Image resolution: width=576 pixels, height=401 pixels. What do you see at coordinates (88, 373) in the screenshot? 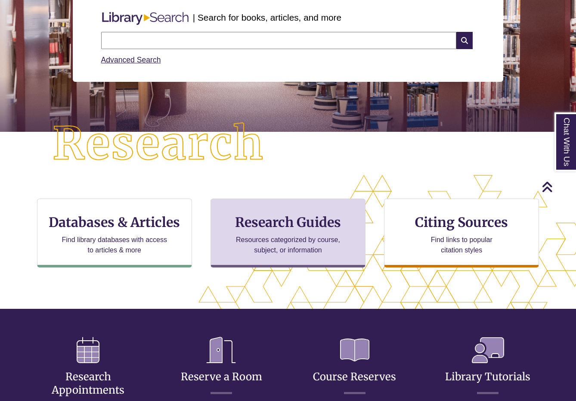
I see `a: Research Appointments` at bounding box center [88, 373].